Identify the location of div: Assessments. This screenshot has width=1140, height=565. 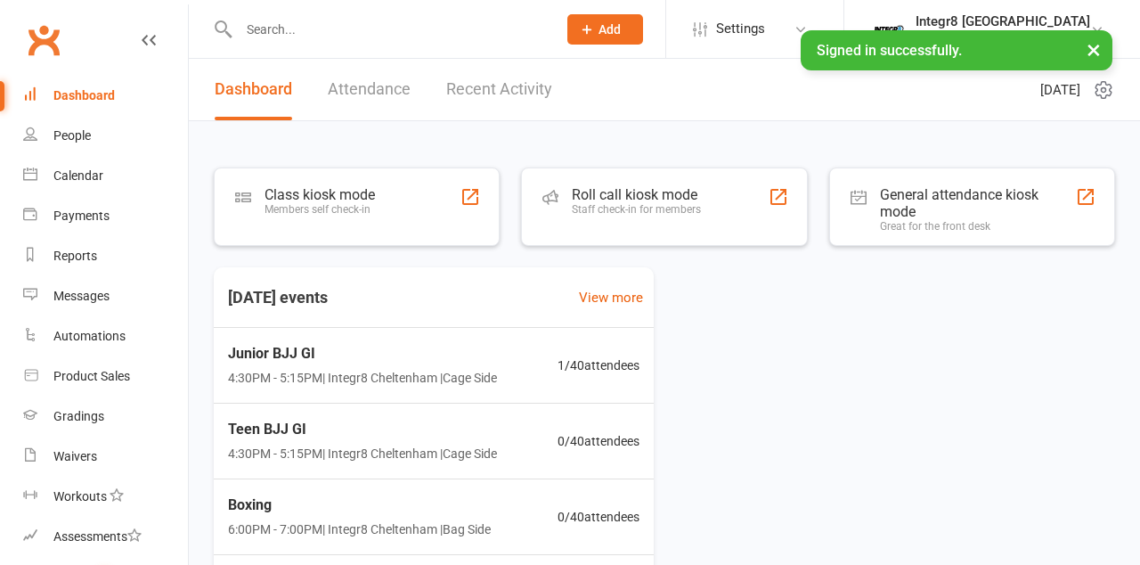
(97, 536).